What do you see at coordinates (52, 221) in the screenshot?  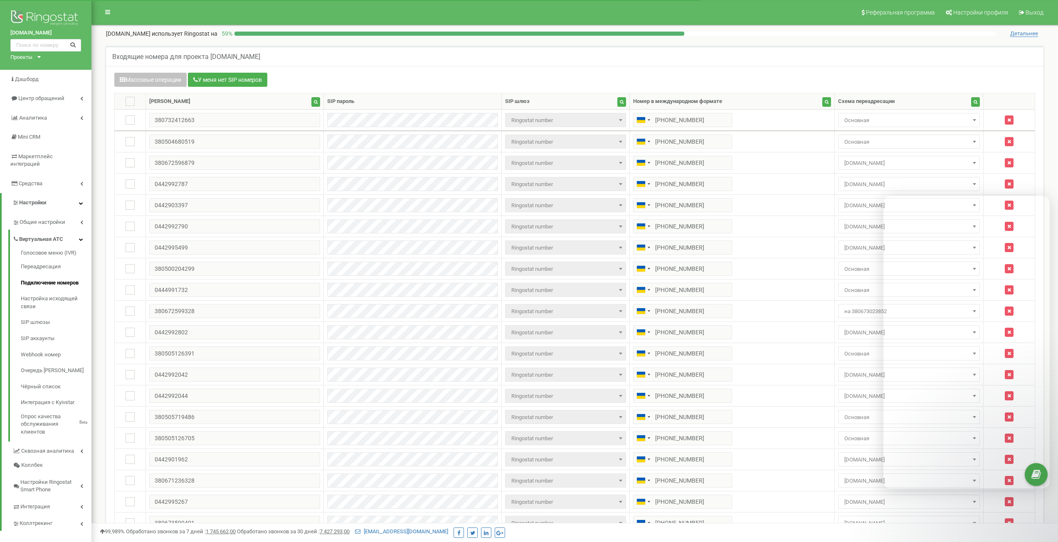 I see `a: Общие настройки` at bounding box center [52, 221].